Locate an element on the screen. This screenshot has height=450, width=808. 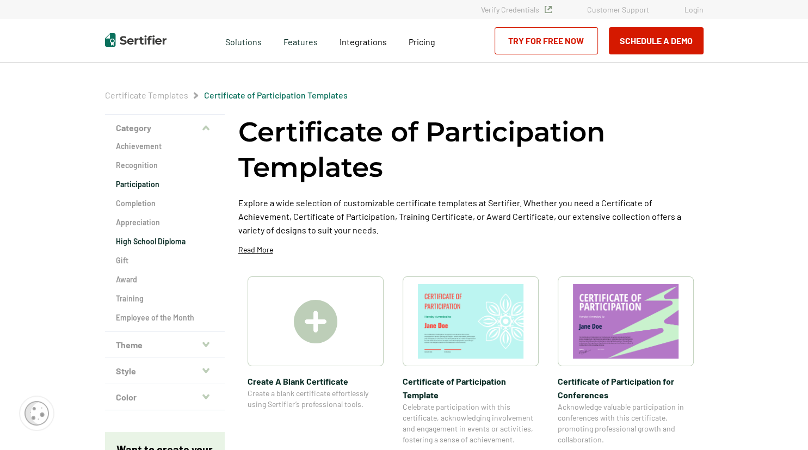
img: Sertifier | Digital Credentialing Platform is located at coordinates (136, 40).